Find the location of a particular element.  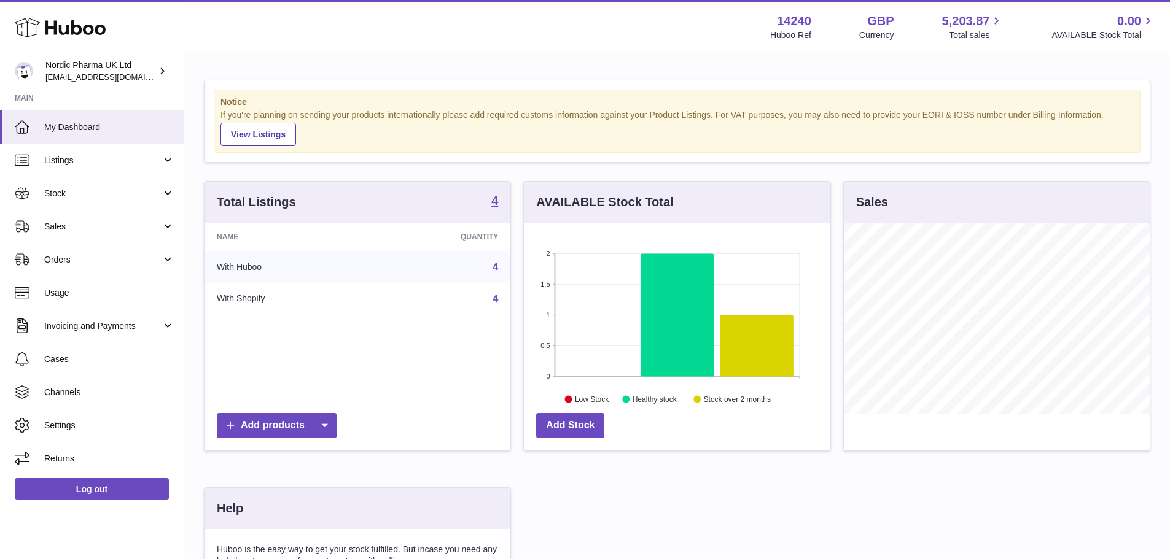

h3: Sales is located at coordinates (872, 202).